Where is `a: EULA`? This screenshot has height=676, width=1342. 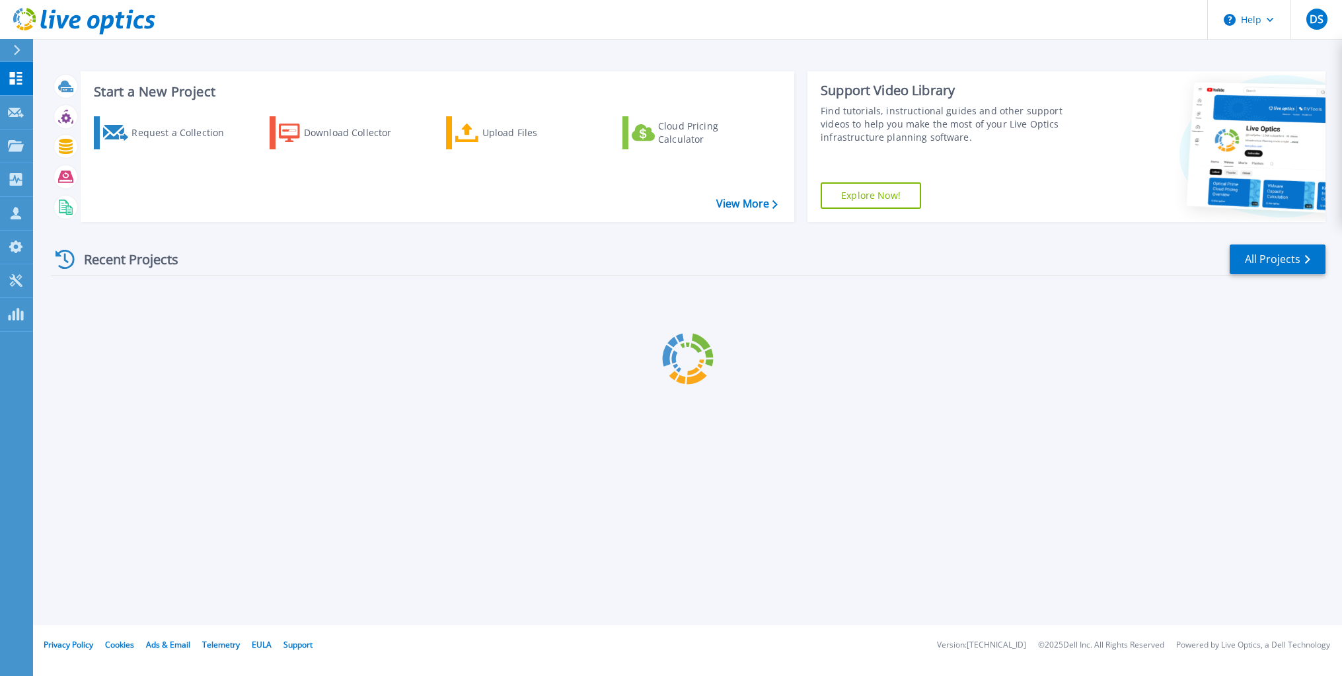 a: EULA is located at coordinates (262, 644).